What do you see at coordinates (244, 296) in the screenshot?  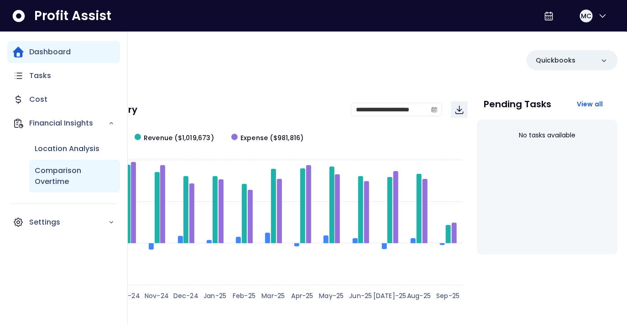 I see `text: Feb-25` at bounding box center [244, 296].